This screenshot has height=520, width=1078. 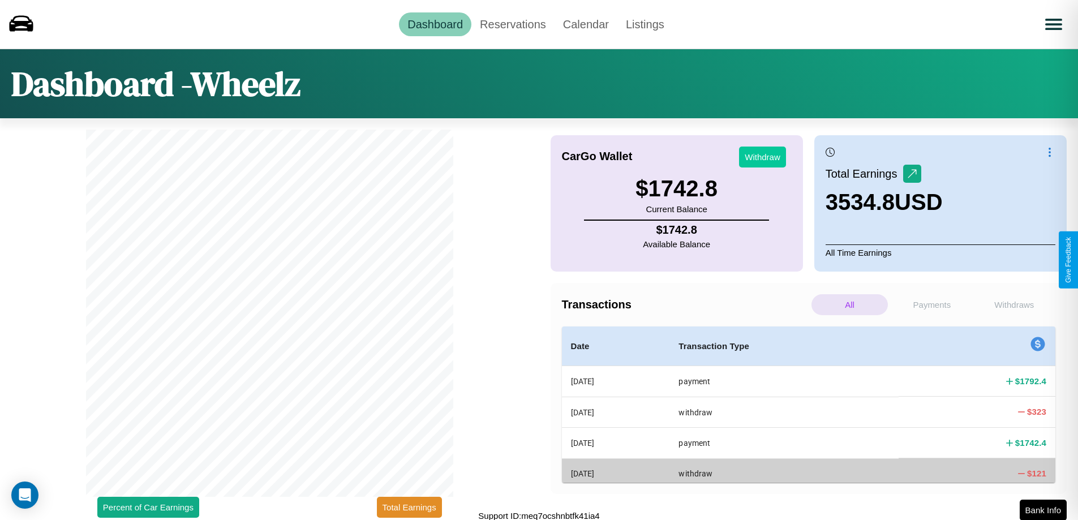 I want to click on h4: Transactions, so click(x=685, y=304).